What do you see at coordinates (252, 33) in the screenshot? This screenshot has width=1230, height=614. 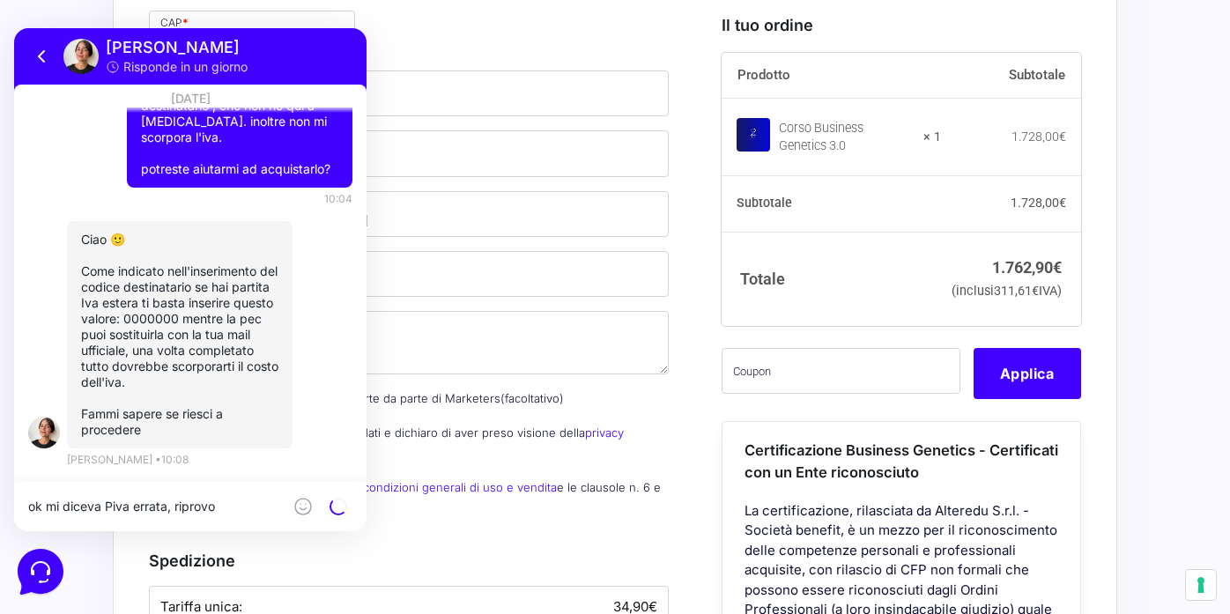 I see `input: CAP *` at bounding box center [252, 33].